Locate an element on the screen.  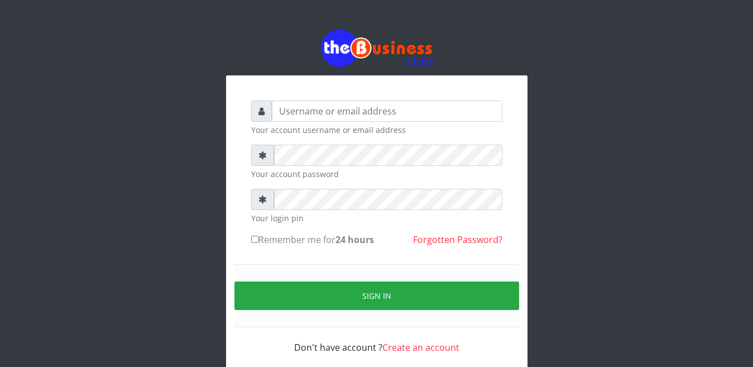
button: Sign in is located at coordinates (377, 295).